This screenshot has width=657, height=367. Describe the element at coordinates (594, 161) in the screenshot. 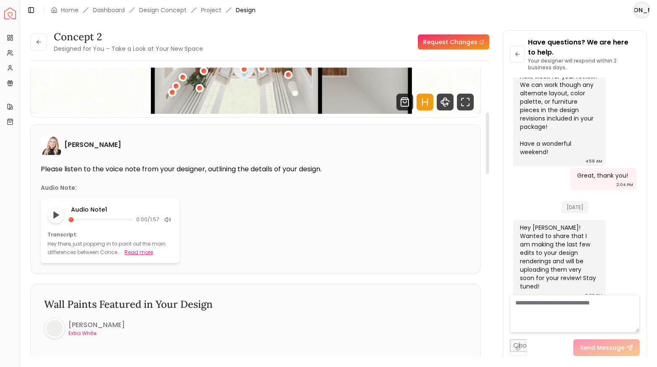

I see `div: 4:58 AM` at that location.